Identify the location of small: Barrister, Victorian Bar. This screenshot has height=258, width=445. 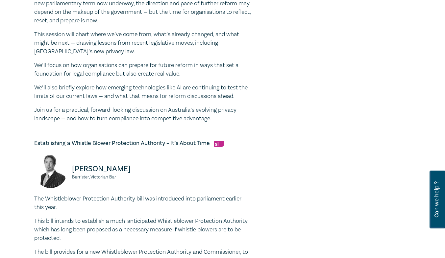
(105, 177).